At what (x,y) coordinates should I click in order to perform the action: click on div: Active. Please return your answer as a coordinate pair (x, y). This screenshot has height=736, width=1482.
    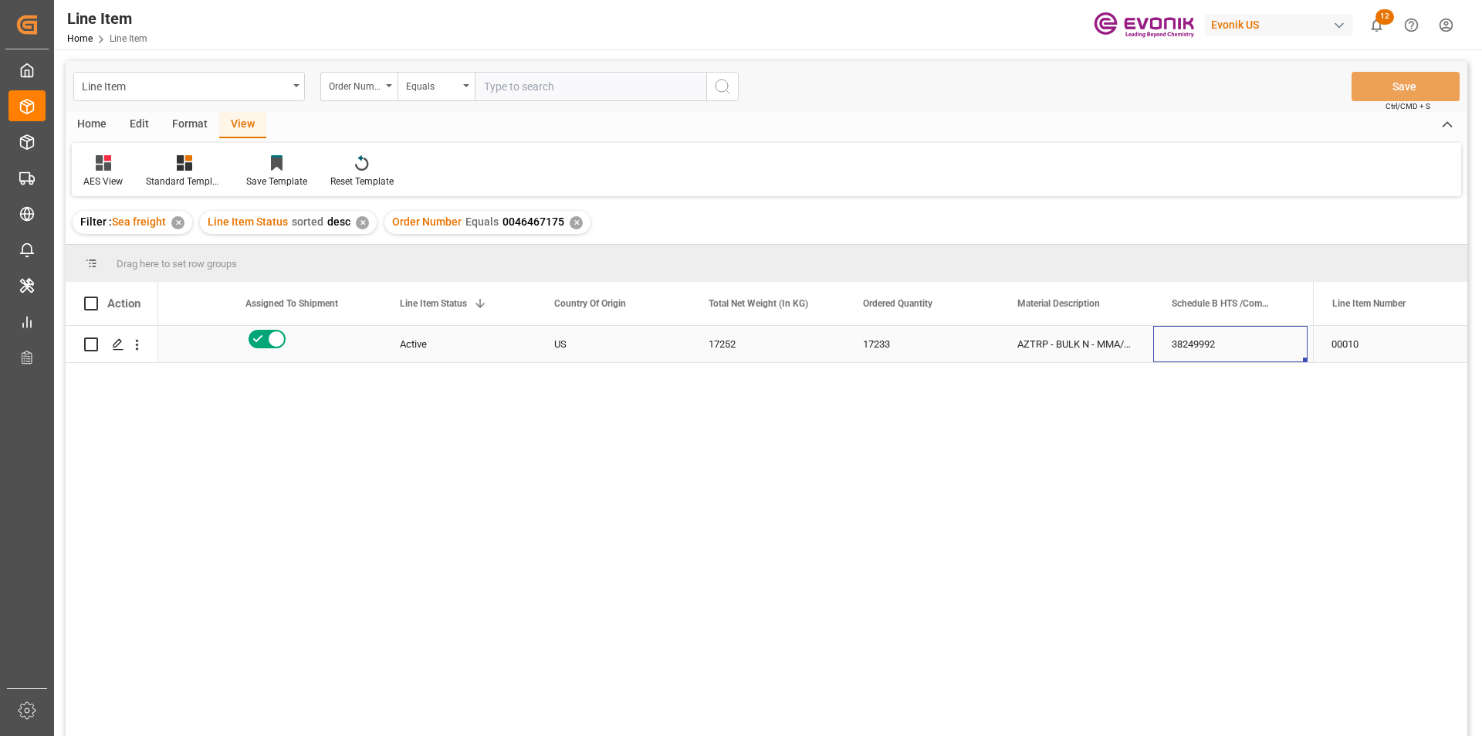
    Looking at the image, I should click on (459, 344).